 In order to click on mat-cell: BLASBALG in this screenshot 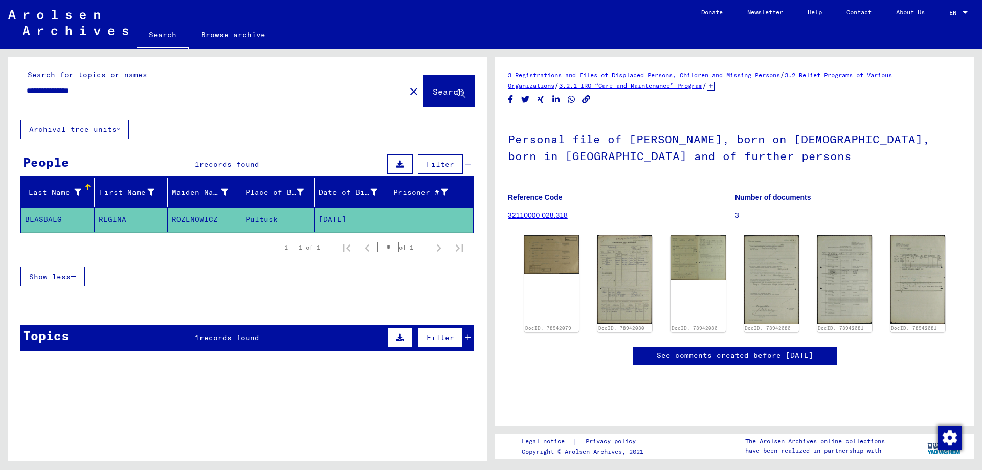, I will do `click(58, 219)`.